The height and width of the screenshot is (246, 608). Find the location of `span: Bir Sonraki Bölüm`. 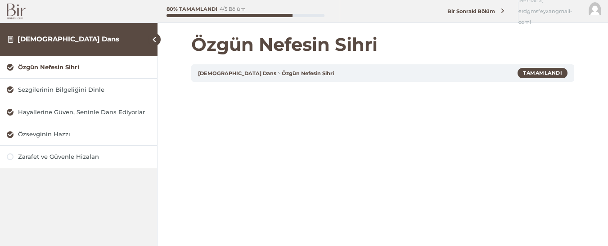

span: Bir Sonraki Bölüm is located at coordinates (471, 11).